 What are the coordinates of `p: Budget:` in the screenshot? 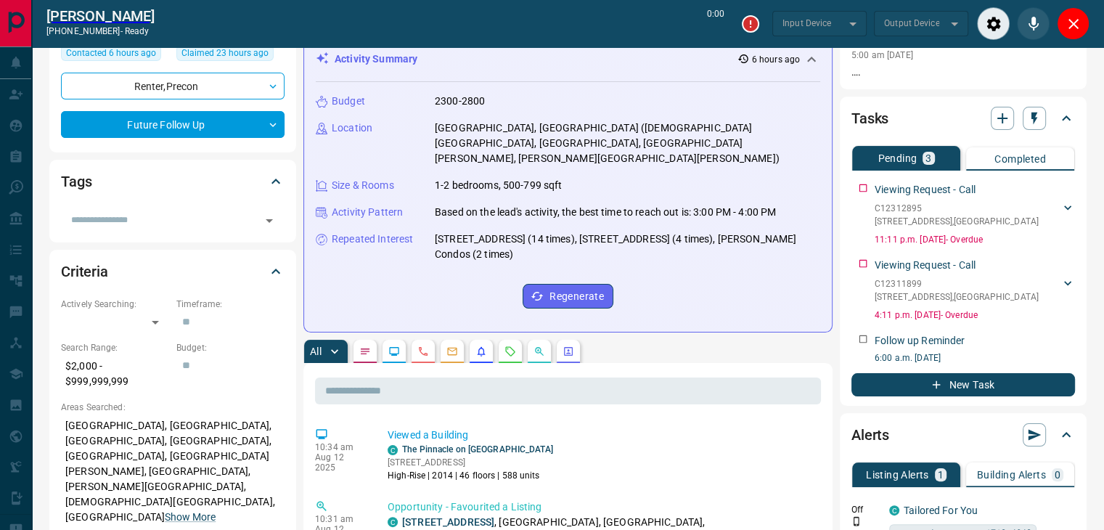 It's located at (230, 348).